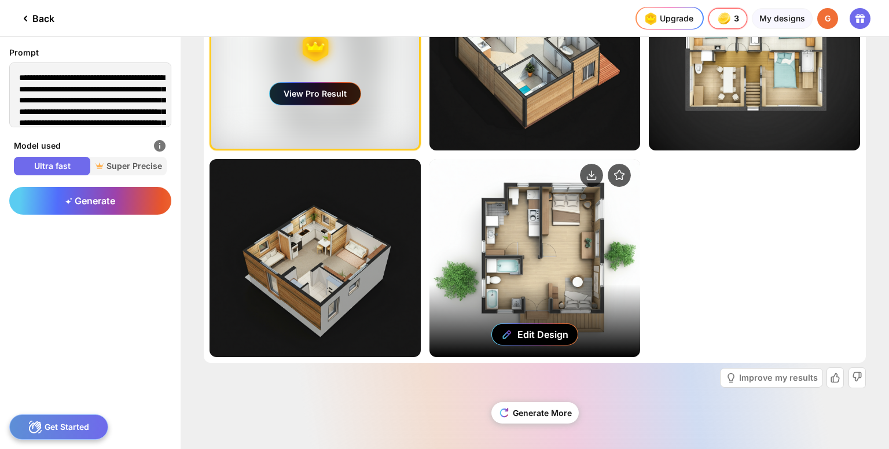  I want to click on div: Model used, so click(90, 146).